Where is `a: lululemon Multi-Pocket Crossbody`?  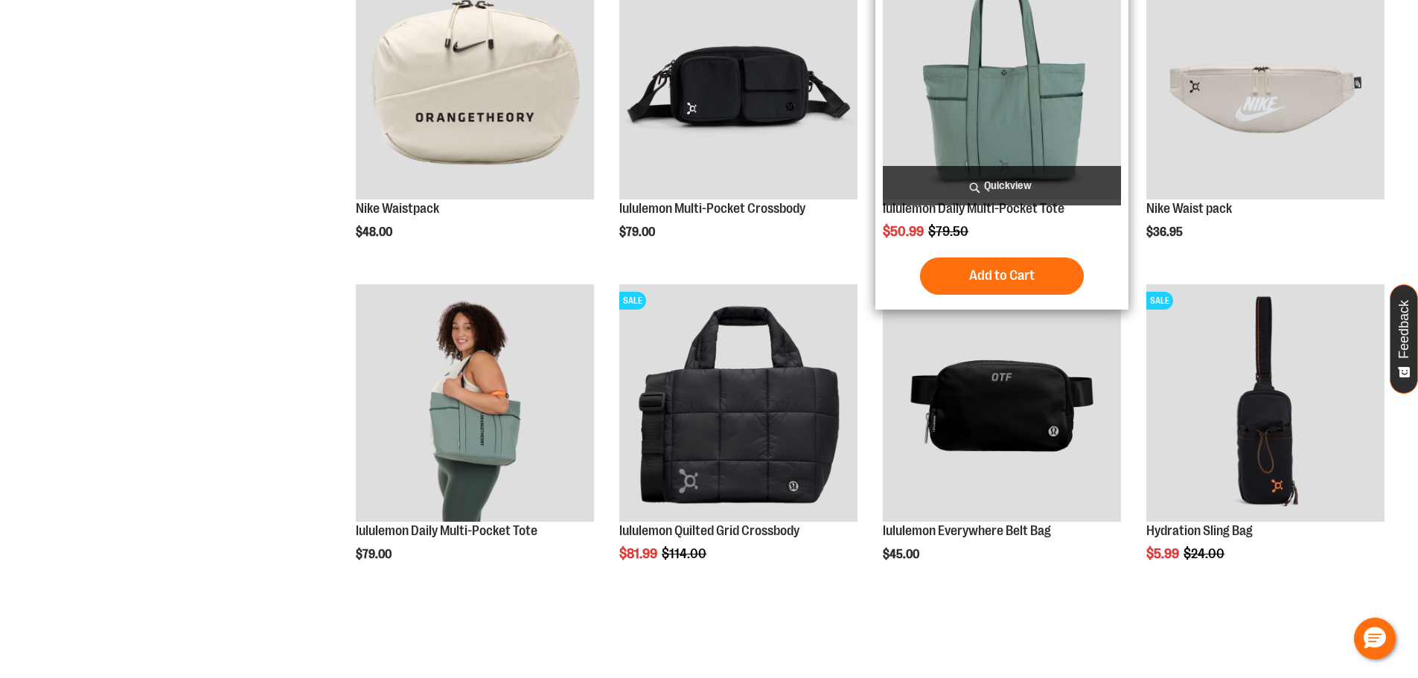 a: lululemon Multi-Pocket Crossbody is located at coordinates (712, 208).